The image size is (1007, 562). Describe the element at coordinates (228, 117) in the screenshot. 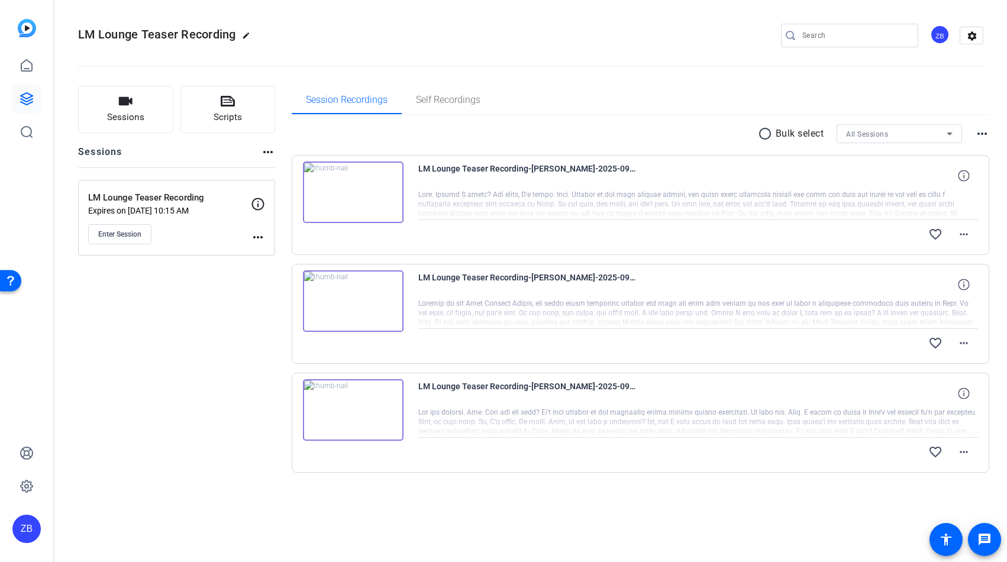

I see `span: Scripts` at that location.